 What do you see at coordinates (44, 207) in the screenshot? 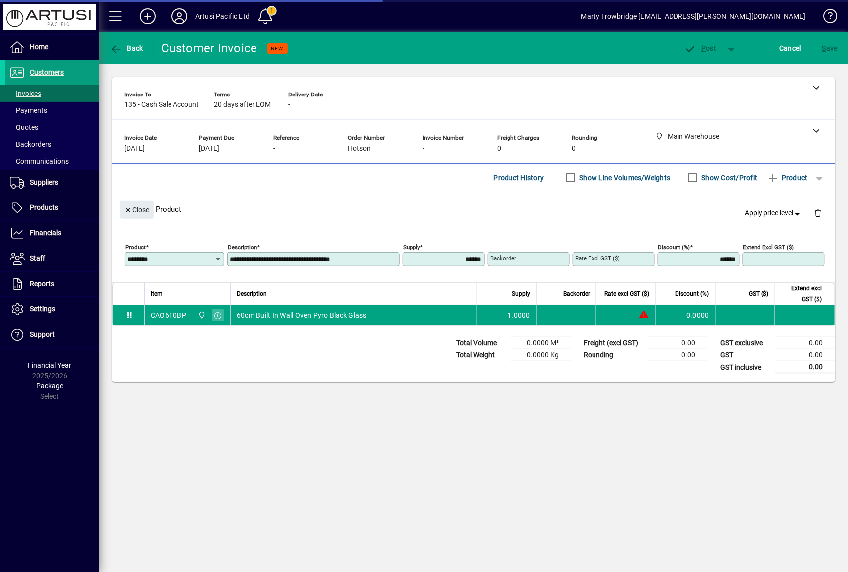
I see `span: Products` at bounding box center [44, 207].